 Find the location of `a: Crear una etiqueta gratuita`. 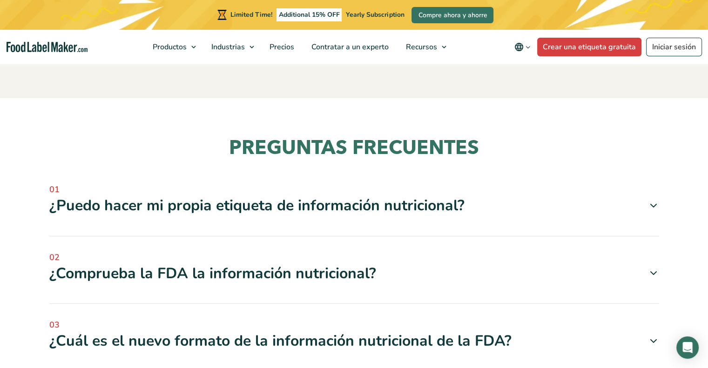

a: Crear una etiqueta gratuita is located at coordinates (589, 47).